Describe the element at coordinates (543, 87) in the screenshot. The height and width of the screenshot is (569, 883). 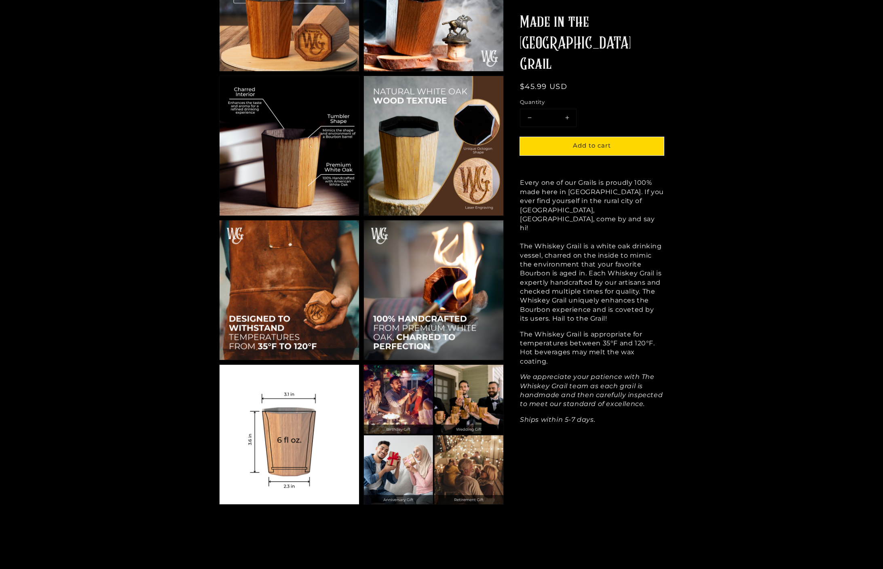
I see `span: $45.99 USD` at that location.